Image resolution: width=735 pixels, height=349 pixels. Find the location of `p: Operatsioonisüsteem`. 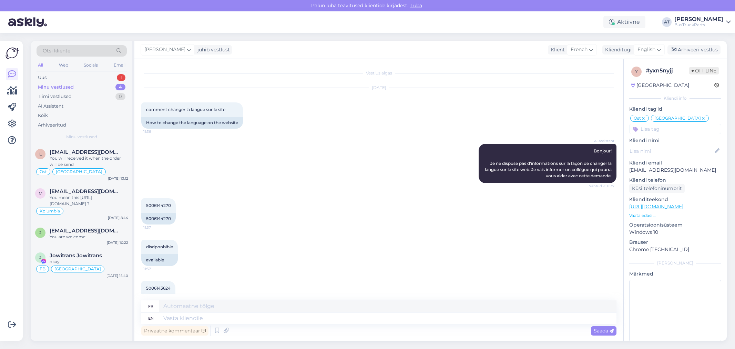

p: Operatsioonisüsteem is located at coordinates (675, 225).